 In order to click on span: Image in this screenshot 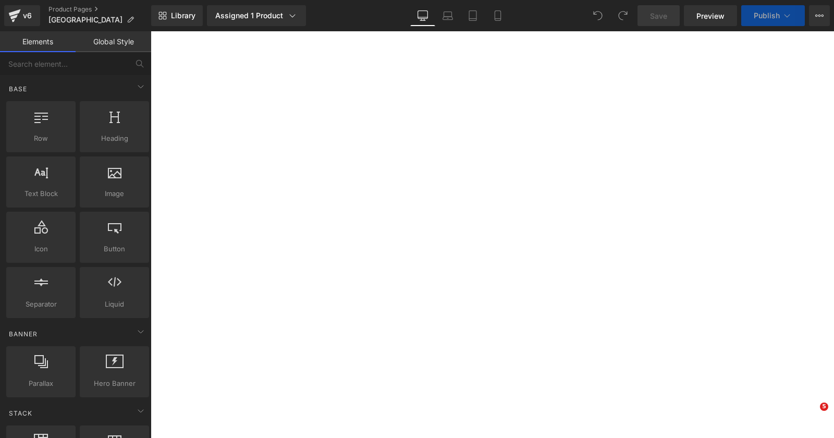, I will do `click(114, 193)`.